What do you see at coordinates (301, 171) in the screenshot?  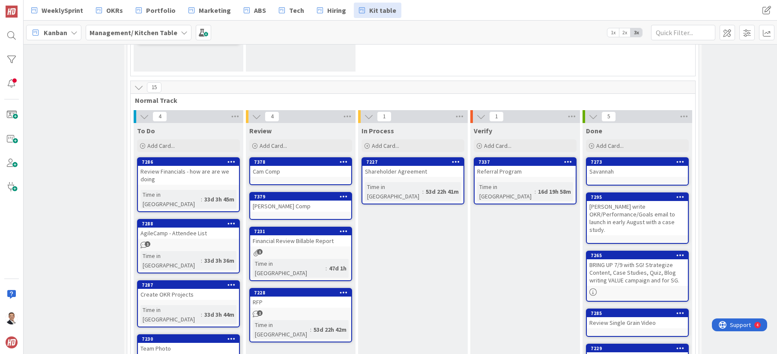 I see `div: Cam Comp` at bounding box center [301, 171].